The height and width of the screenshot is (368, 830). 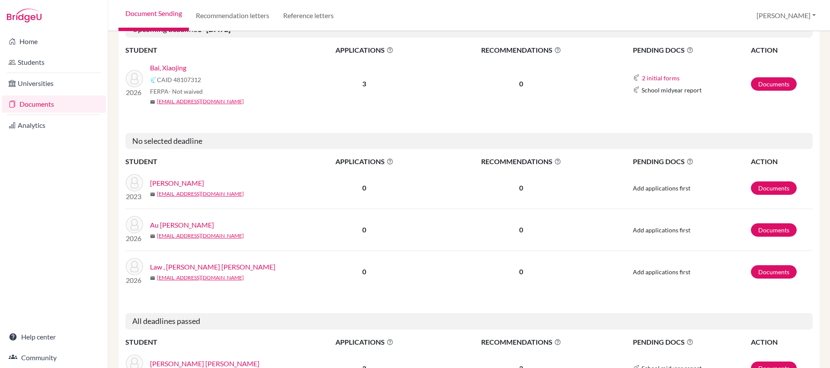 What do you see at coordinates (54, 62) in the screenshot?
I see `a: Students` at bounding box center [54, 62].